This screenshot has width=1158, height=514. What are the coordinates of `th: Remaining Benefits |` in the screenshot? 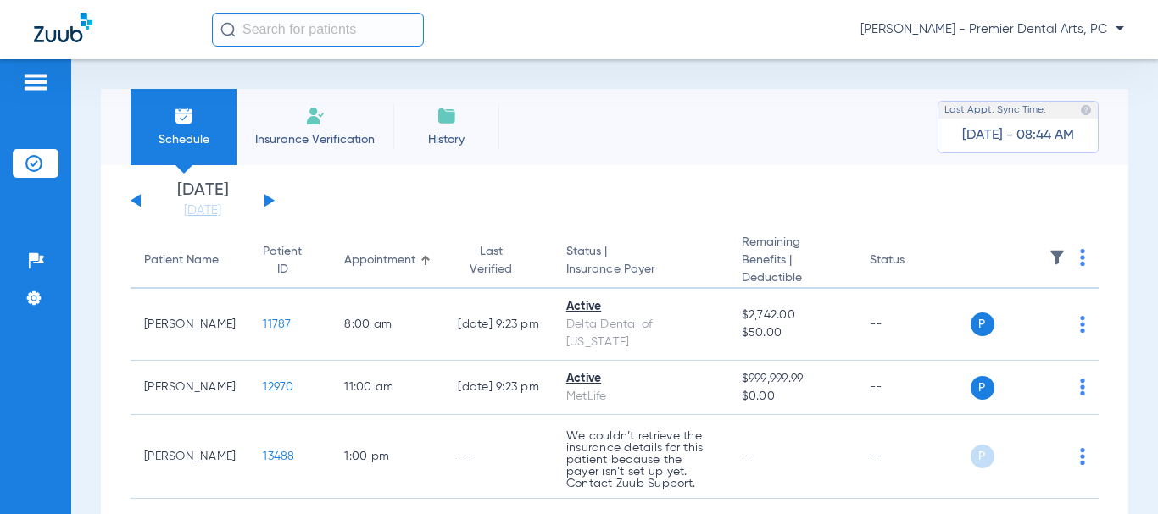 It's located at (792, 261).